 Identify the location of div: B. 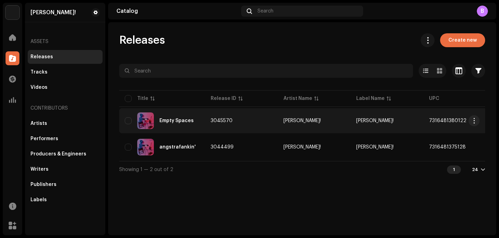
(482, 11).